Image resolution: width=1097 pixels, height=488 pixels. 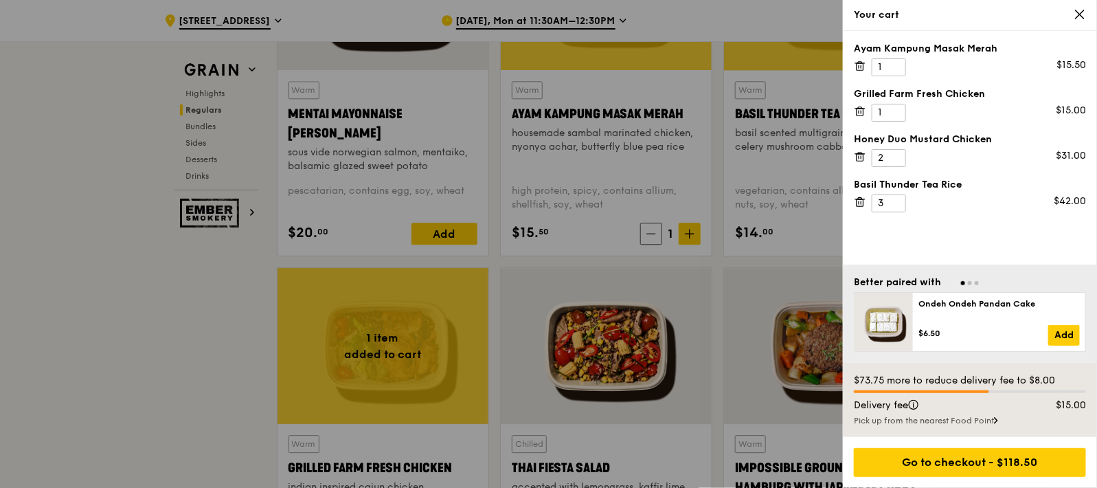 What do you see at coordinates (970, 139) in the screenshot?
I see `div: Honey Duo Mustard Chicken` at bounding box center [970, 139].